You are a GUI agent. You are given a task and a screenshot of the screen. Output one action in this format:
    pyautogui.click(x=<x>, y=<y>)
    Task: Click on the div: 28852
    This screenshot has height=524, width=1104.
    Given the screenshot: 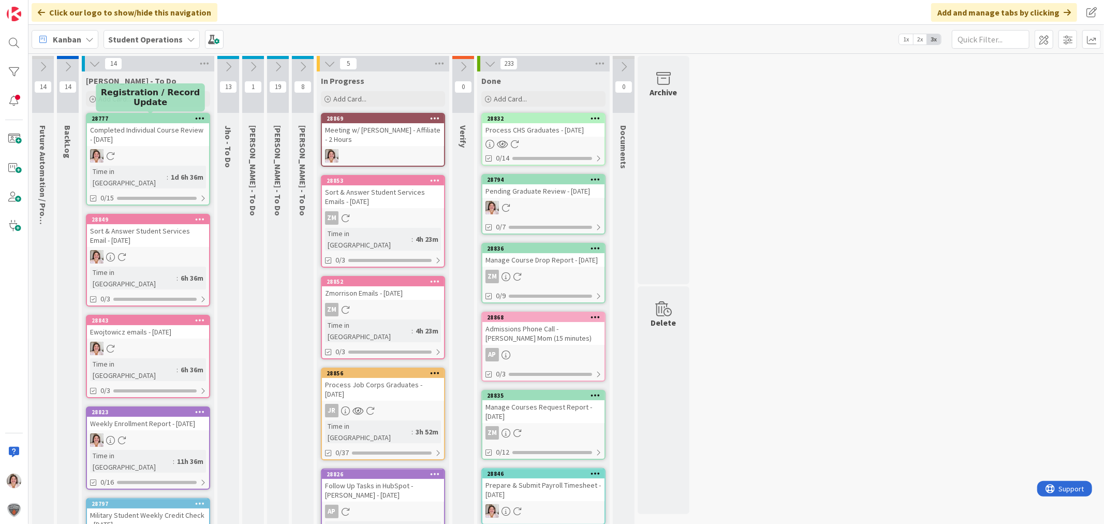 What is the action you would take?
    pyautogui.click(x=383, y=281)
    